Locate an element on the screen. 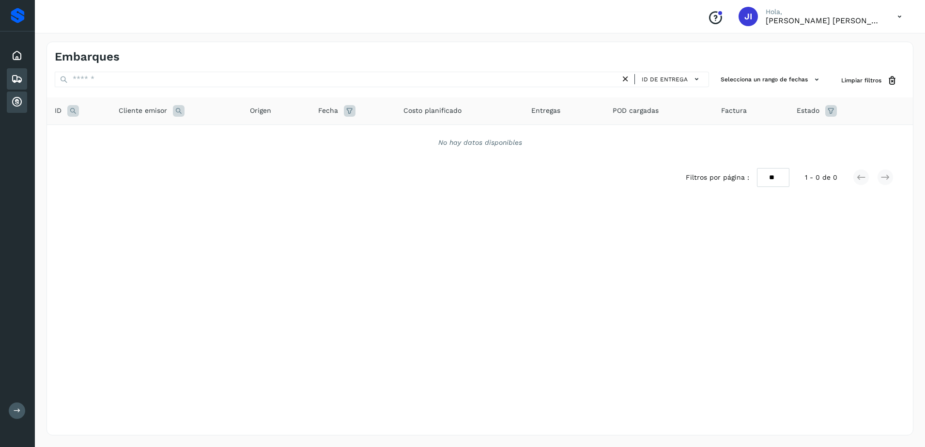 The image size is (925, 447). p: Hola, is located at coordinates (824, 12).